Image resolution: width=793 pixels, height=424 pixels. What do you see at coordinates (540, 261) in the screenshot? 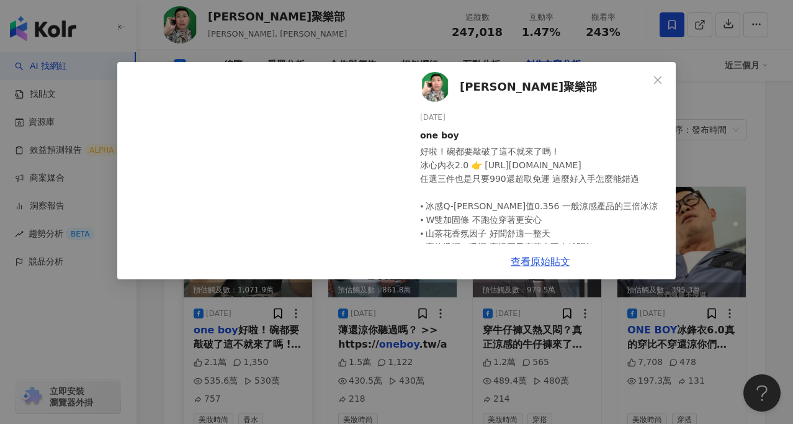
I see `a: 查看原始貼文` at bounding box center [540, 261].